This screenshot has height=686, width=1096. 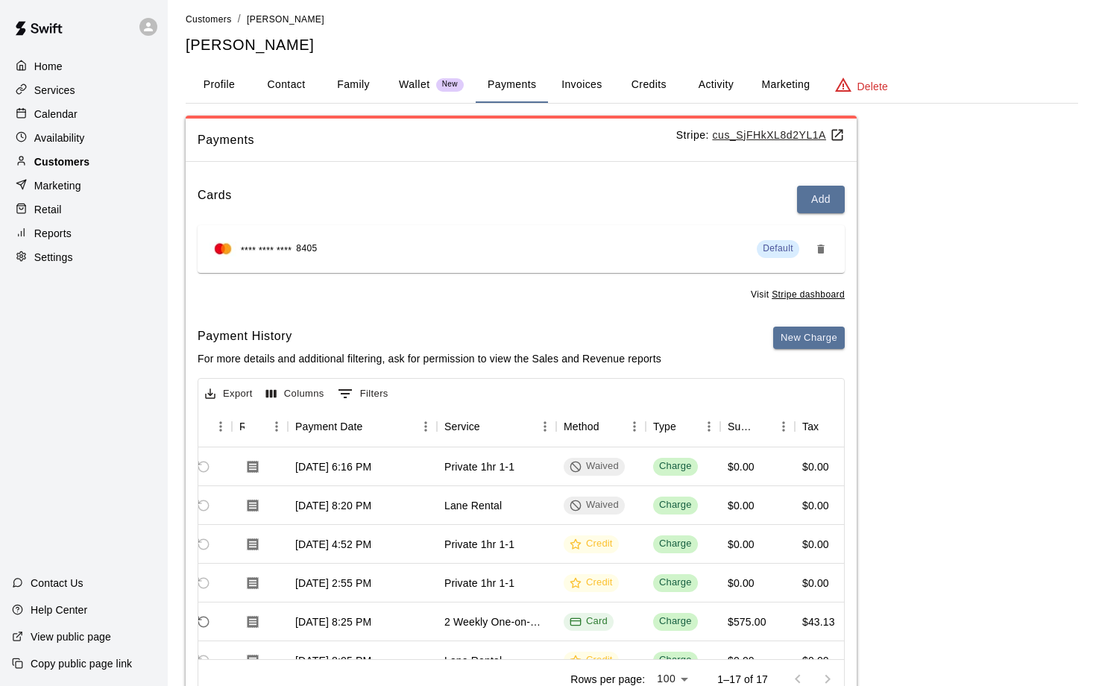 What do you see at coordinates (215, 199) in the screenshot?
I see `h6: Cards` at bounding box center [215, 199].